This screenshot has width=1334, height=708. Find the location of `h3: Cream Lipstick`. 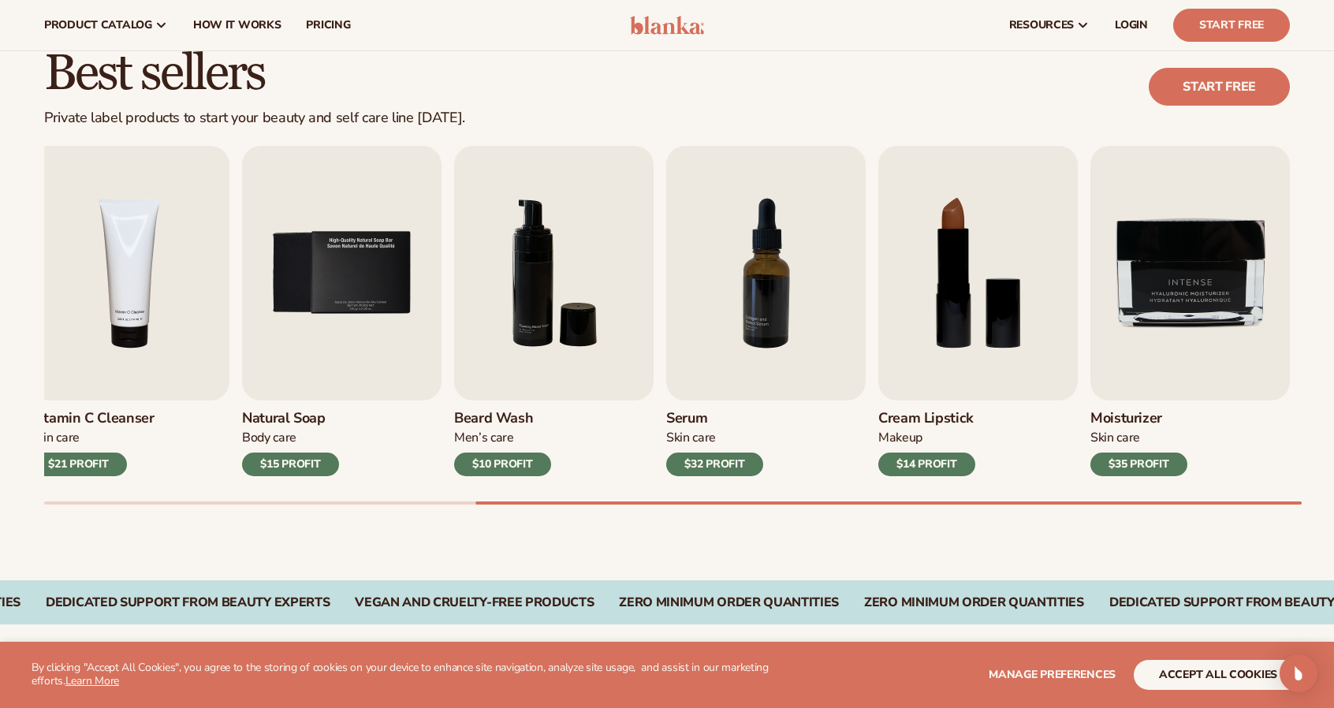

h3: Cream Lipstick is located at coordinates (926, 419).